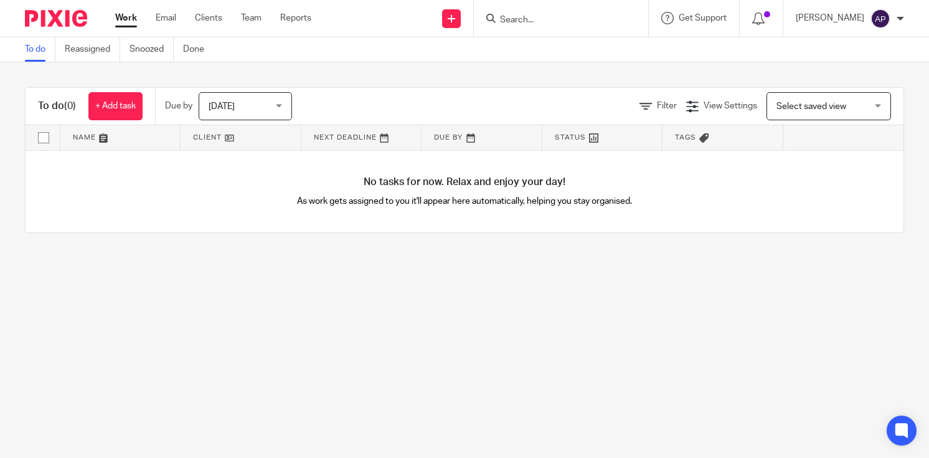  What do you see at coordinates (115, 106) in the screenshot?
I see `a: + Add task` at bounding box center [115, 106].